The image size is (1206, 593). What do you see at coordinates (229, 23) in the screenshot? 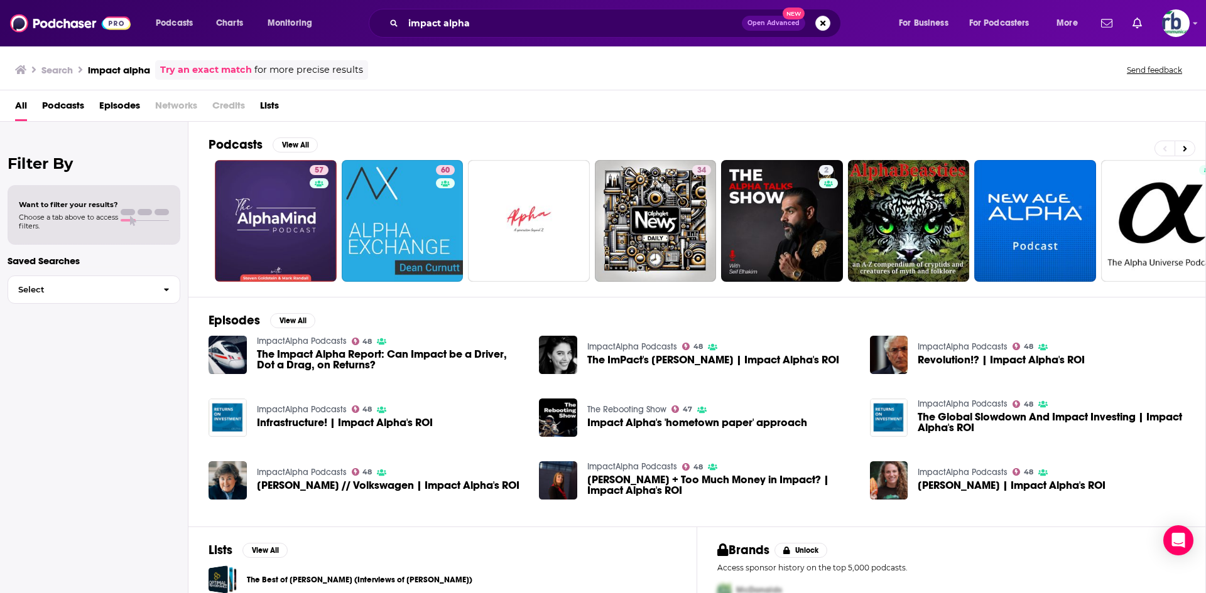
I see `span: Charts` at bounding box center [229, 23].